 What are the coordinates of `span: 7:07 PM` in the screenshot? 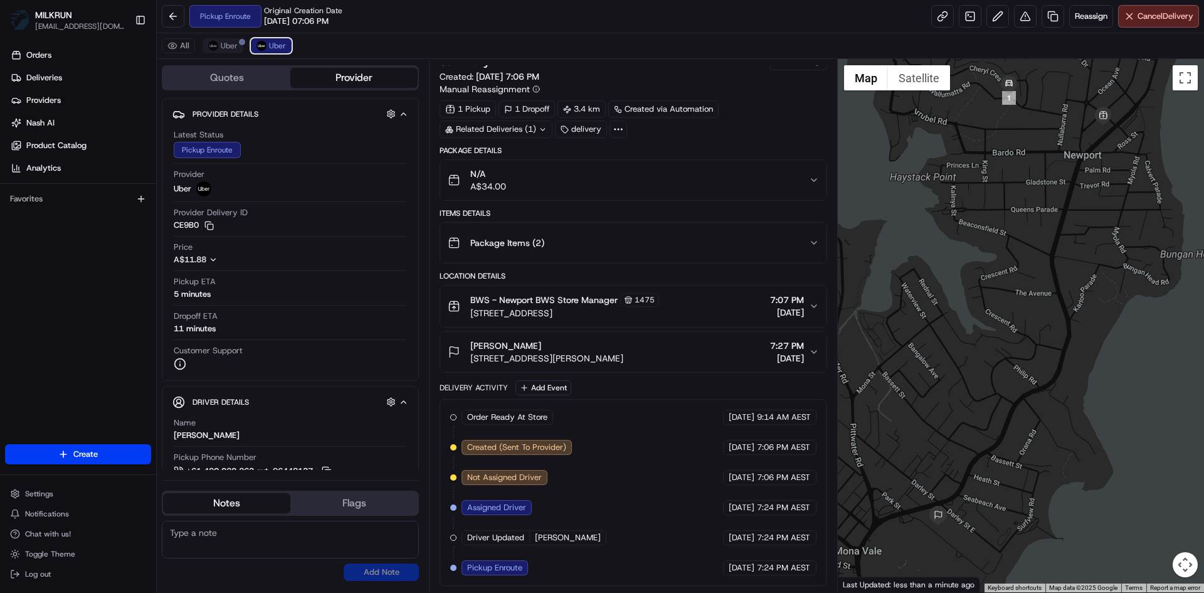 It's located at (787, 300).